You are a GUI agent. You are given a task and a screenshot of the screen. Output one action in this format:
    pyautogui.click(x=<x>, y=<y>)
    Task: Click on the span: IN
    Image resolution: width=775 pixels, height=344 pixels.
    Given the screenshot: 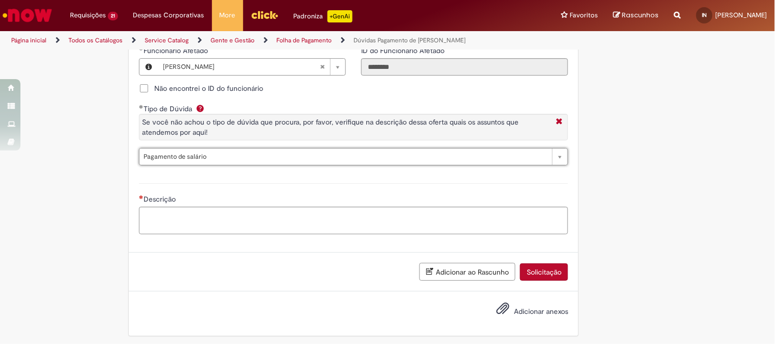 What is the action you would take?
    pyautogui.click(x=704, y=15)
    